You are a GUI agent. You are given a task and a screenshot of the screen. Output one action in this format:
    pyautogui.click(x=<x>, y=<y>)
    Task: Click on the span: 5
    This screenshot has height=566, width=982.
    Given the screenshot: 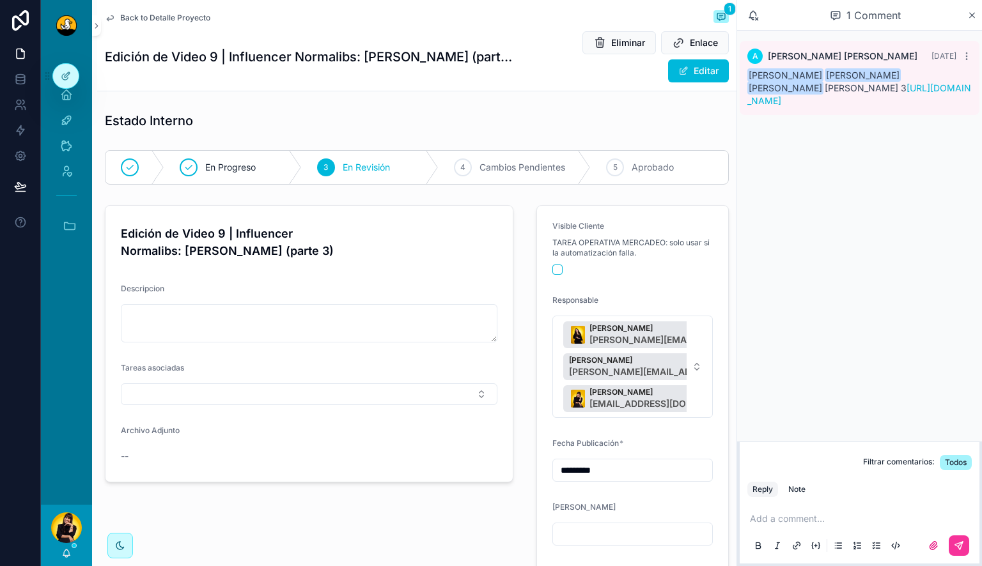 What is the action you would take?
    pyautogui.click(x=615, y=167)
    